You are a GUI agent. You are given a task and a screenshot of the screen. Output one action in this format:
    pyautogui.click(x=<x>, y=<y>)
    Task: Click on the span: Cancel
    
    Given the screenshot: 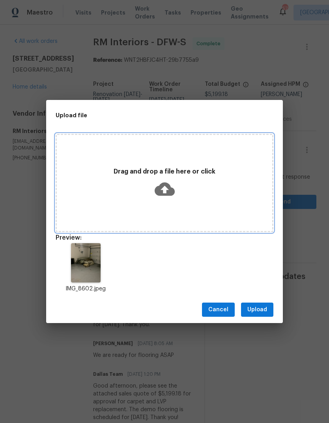 What is the action you would take?
    pyautogui.click(x=218, y=310)
    